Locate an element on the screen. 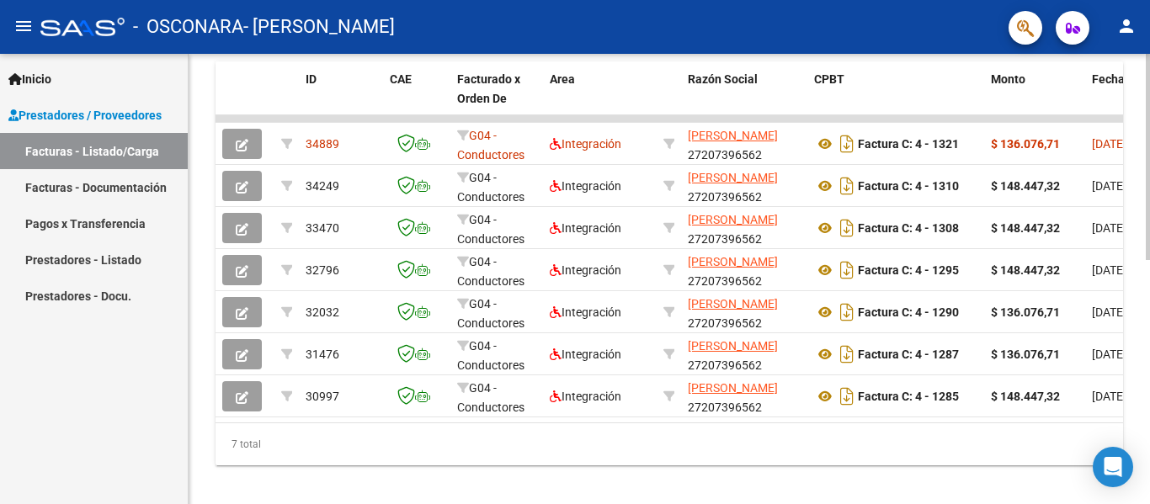 This screenshot has height=504, width=1150. span: 32796 is located at coordinates (322, 270).